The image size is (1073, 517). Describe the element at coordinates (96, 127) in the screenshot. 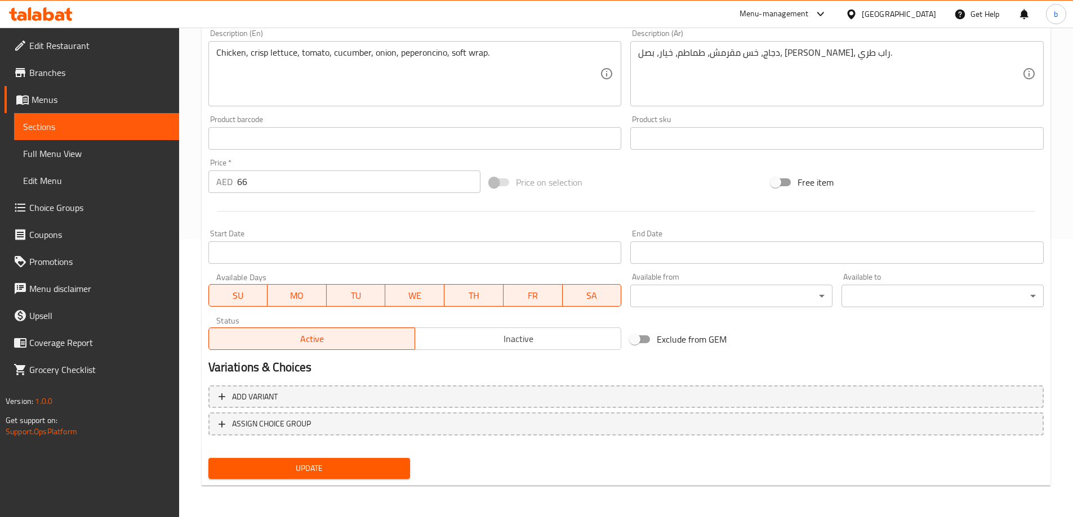

I see `span: Sections` at that location.